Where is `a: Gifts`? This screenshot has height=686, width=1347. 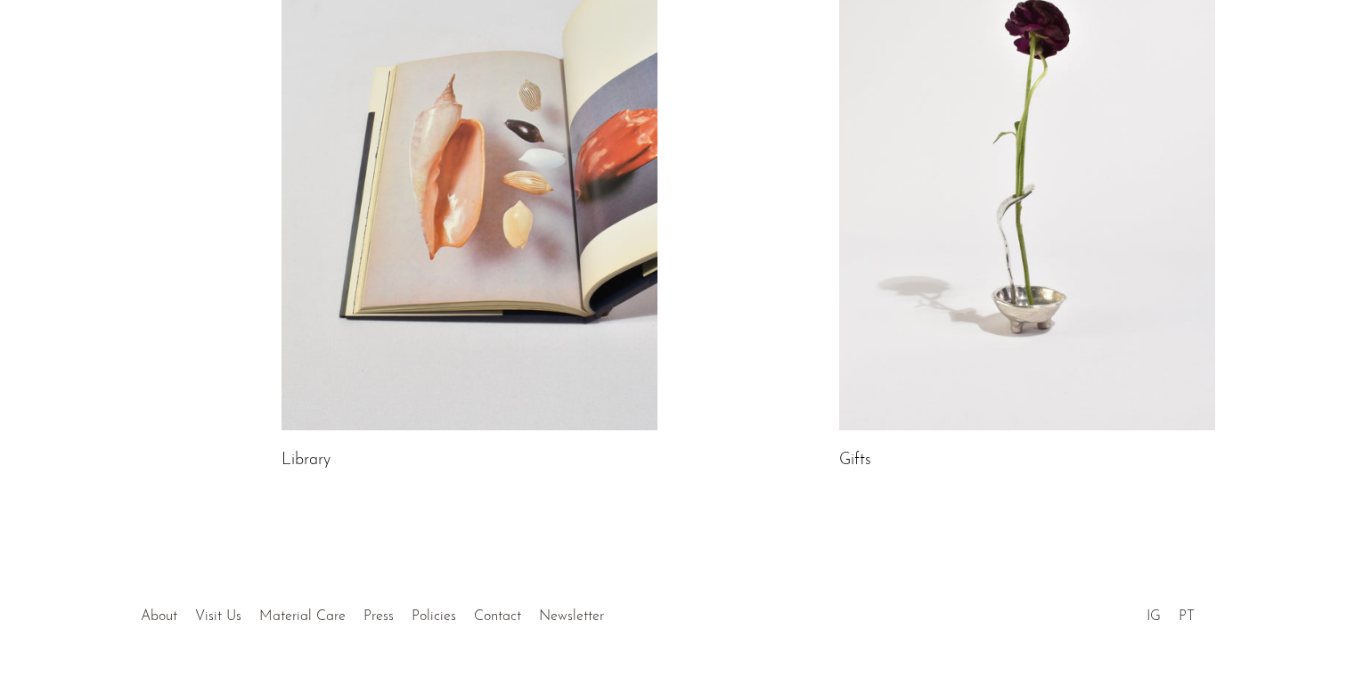 a: Gifts is located at coordinates (855, 461).